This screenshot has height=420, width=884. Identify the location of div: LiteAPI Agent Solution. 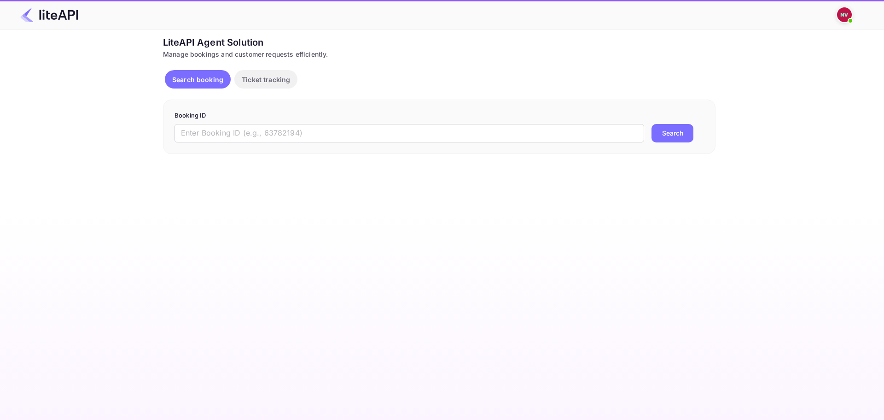
(439, 42).